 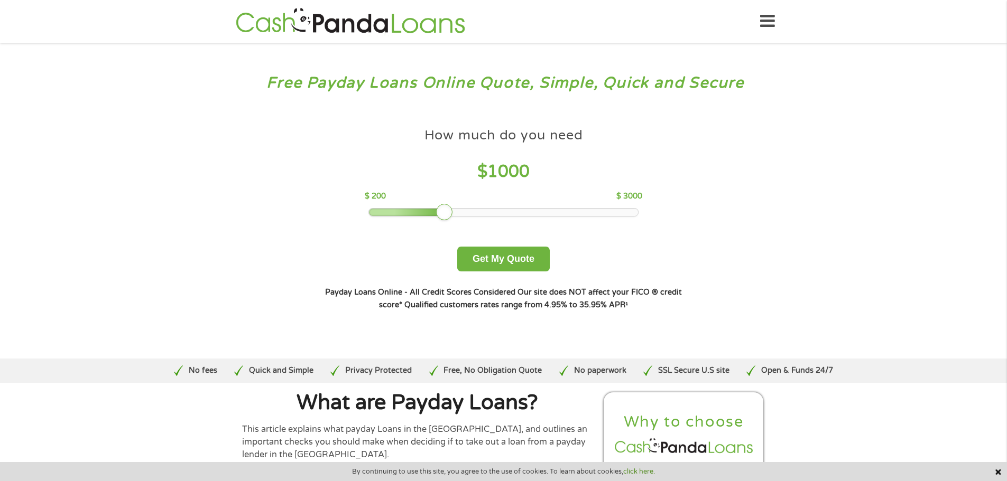 What do you see at coordinates (504, 83) in the screenshot?
I see `h3: Free Payday Loans Online Quote, Simple, Quick and Secure` at bounding box center [504, 83].